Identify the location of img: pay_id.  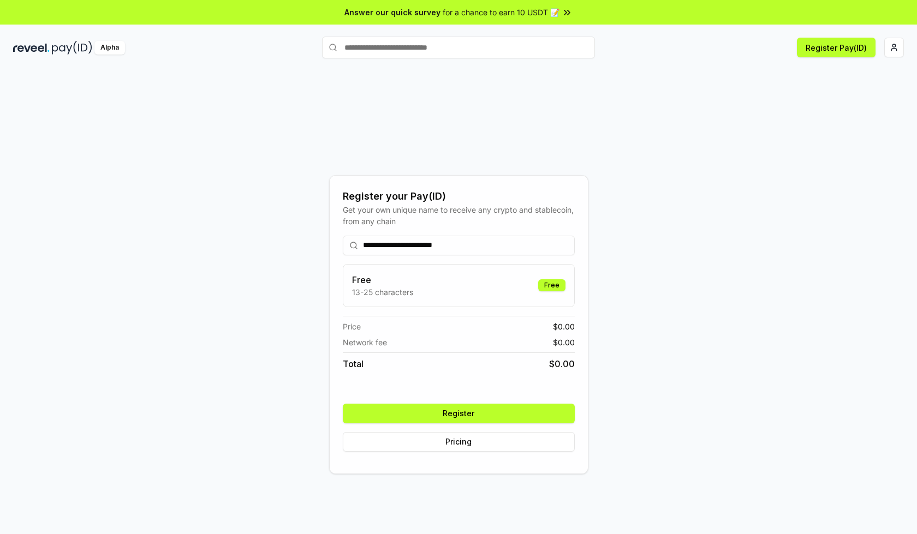
(72, 47).